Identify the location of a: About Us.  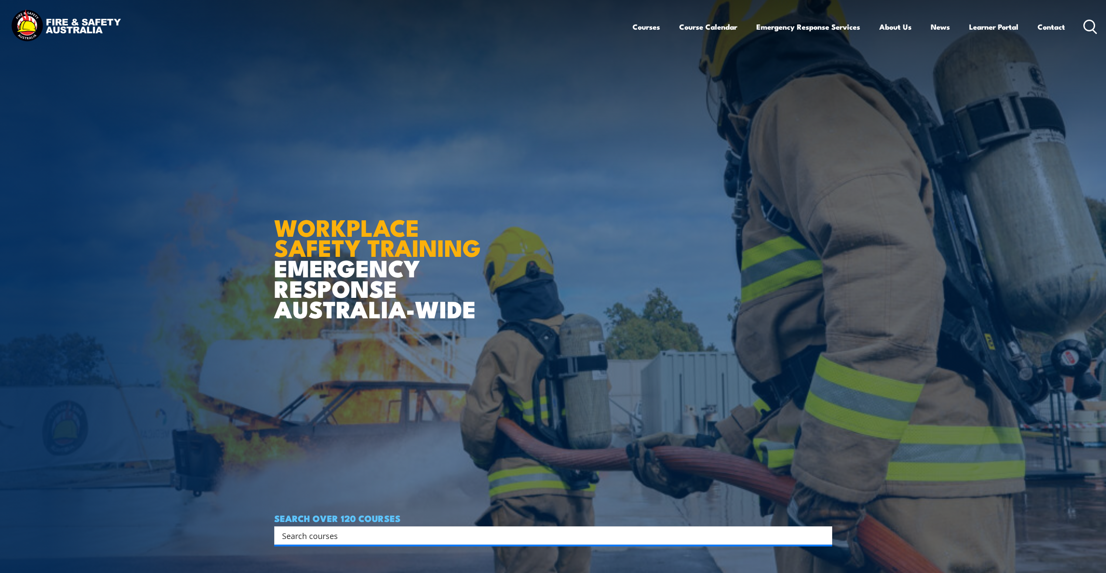
(895, 27).